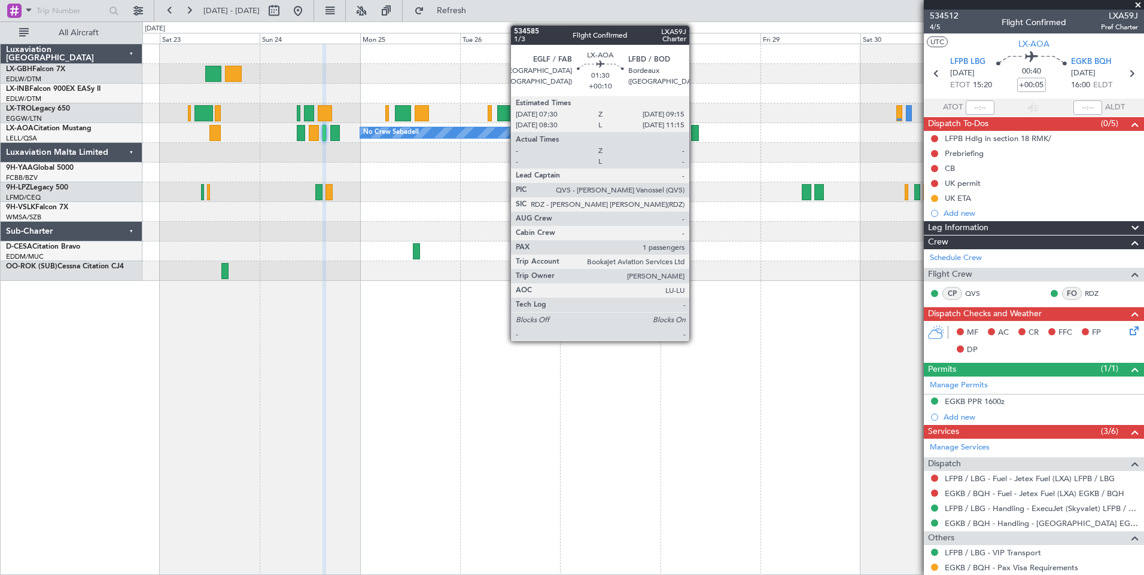  What do you see at coordinates (48, 129) in the screenshot?
I see `a: LX-AOACitation Mustang` at bounding box center [48, 129].